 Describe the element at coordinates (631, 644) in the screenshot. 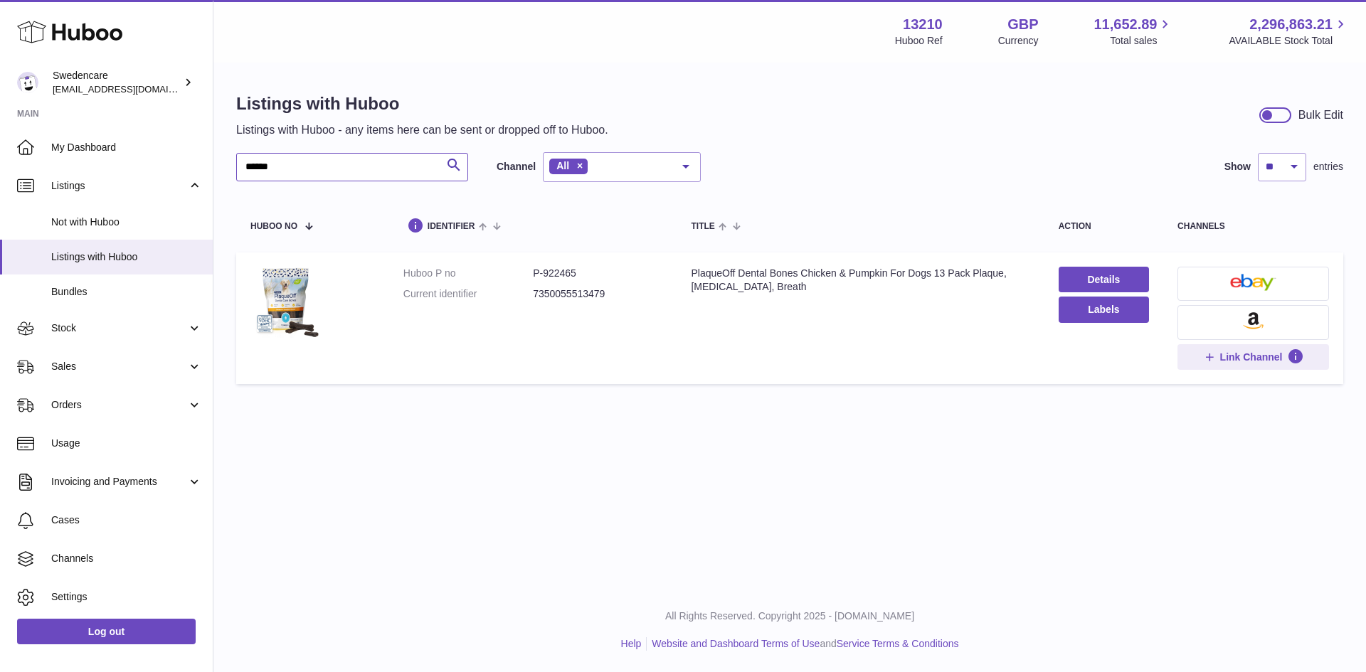

I see `a: Help` at that location.